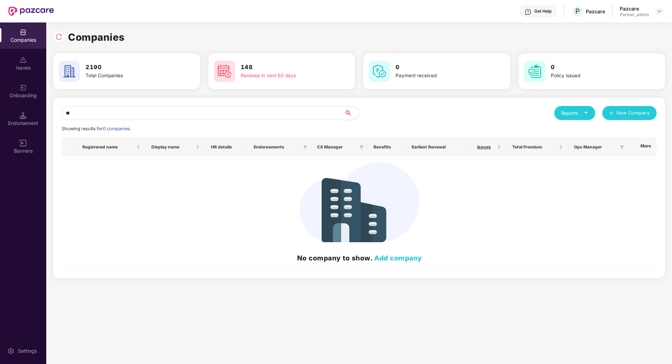 This screenshot has width=672, height=364. Describe the element at coordinates (436, 147) in the screenshot. I see `th: Earliest Renewal` at that location.